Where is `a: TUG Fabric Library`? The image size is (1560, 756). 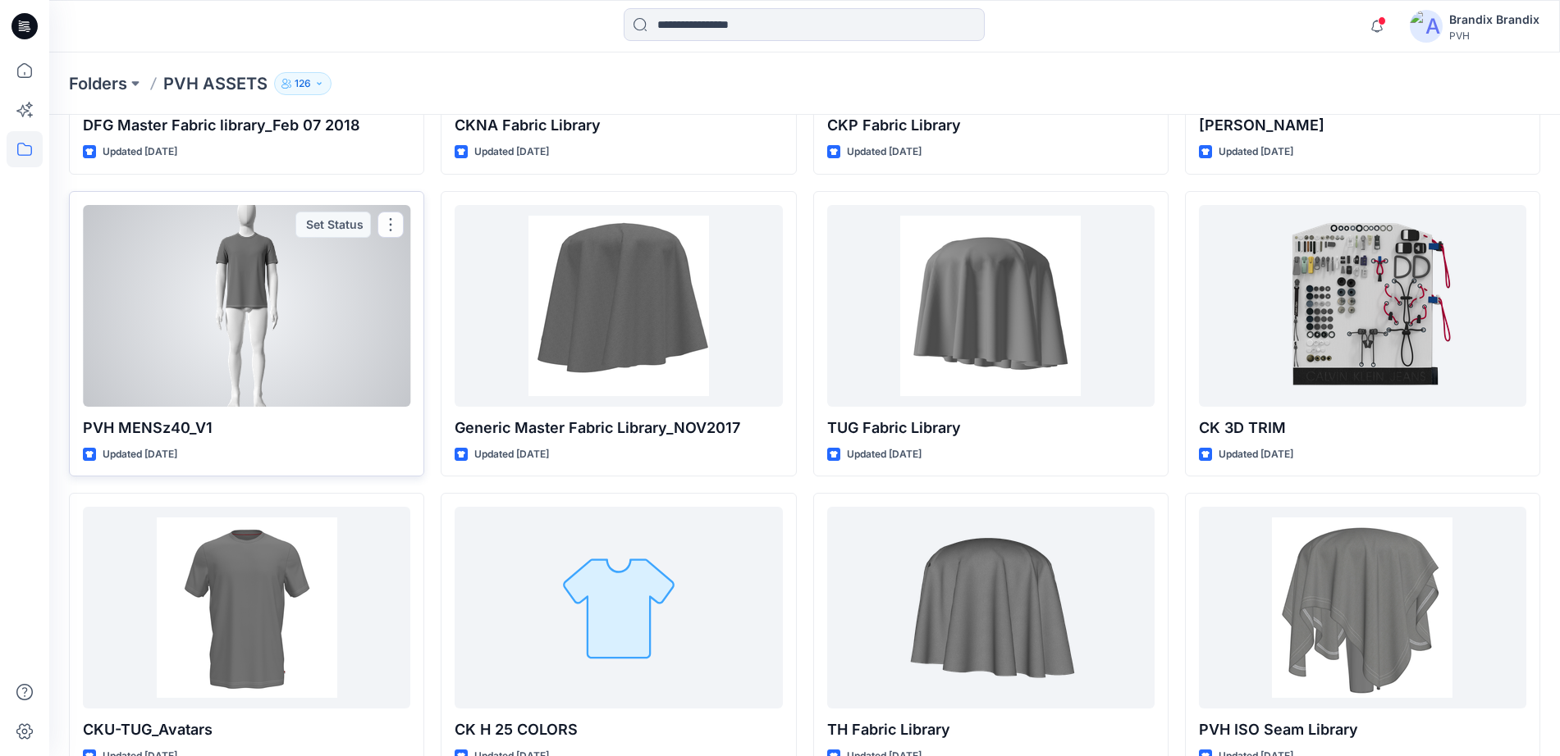
a: TUG Fabric Library is located at coordinates (990, 306).